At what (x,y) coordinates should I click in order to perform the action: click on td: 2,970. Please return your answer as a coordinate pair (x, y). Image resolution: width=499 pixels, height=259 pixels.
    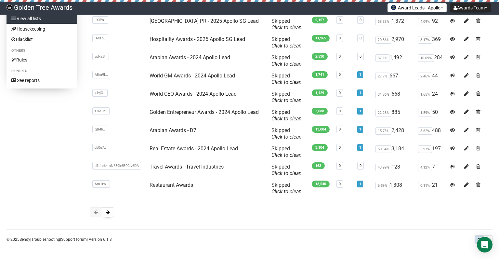
    Looking at the image, I should click on (394, 43).